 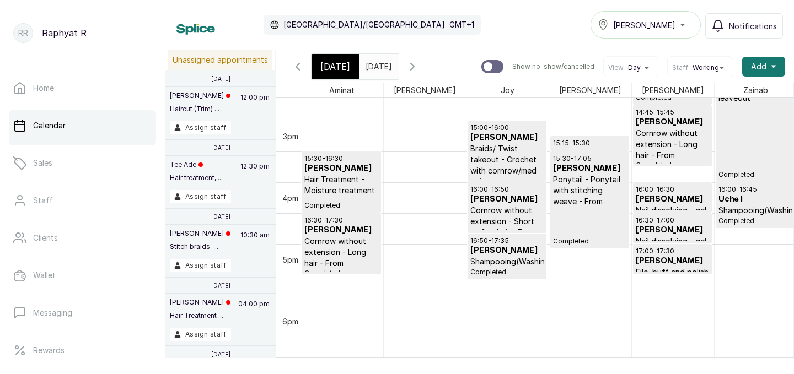 I want to click on button: StaffWorking, so click(x=700, y=68).